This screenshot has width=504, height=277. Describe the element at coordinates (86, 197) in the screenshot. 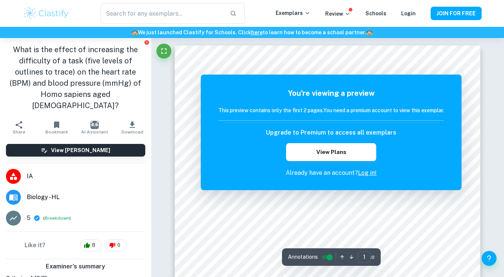

I see `span: Biology - HL` at that location.